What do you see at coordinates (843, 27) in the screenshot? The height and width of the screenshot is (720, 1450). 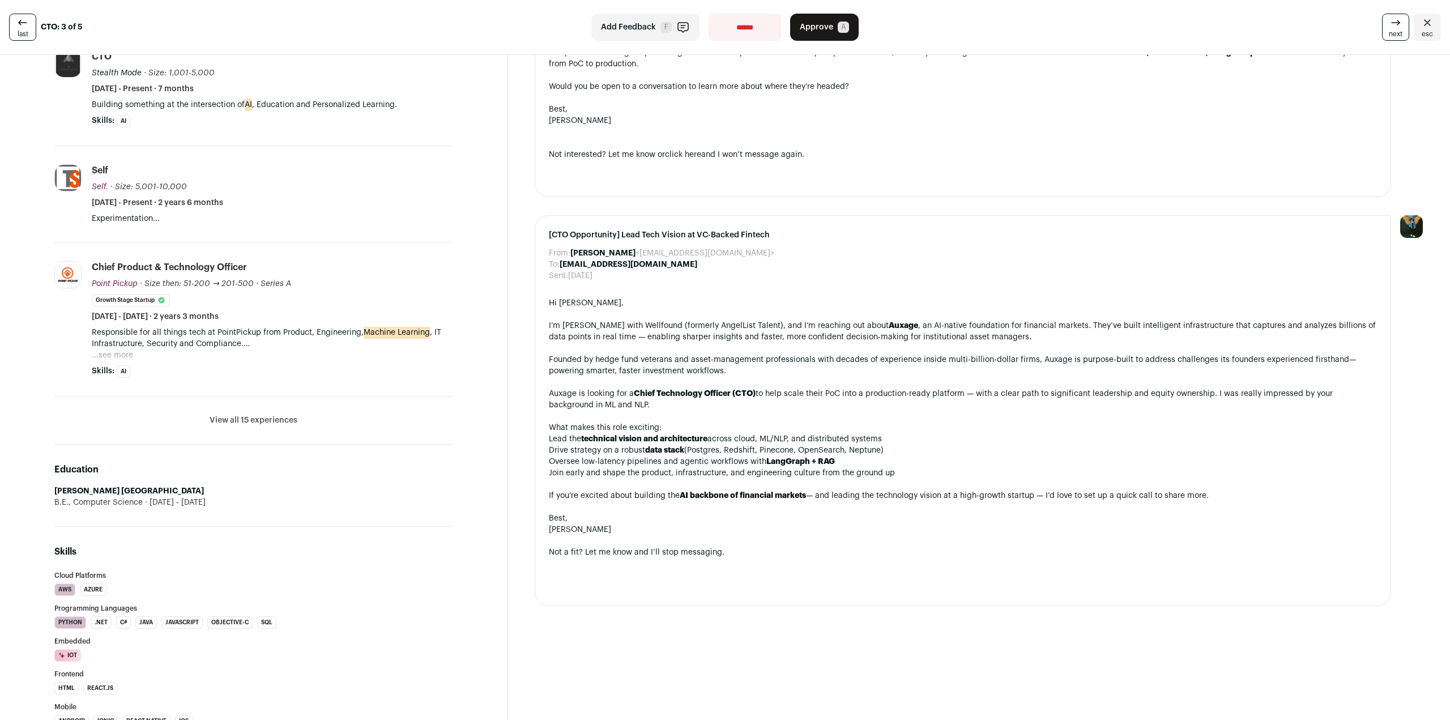 I see `span: A` at bounding box center [843, 27].